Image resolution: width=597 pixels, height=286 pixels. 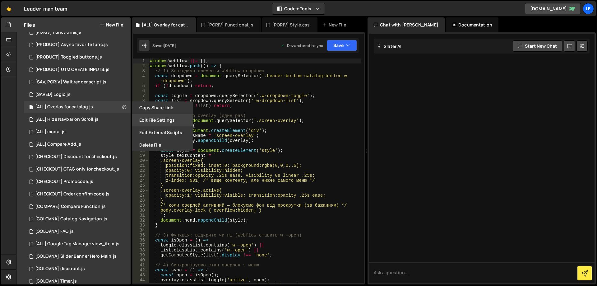 I want to click on button: Edit External Scripts, so click(x=162, y=132).